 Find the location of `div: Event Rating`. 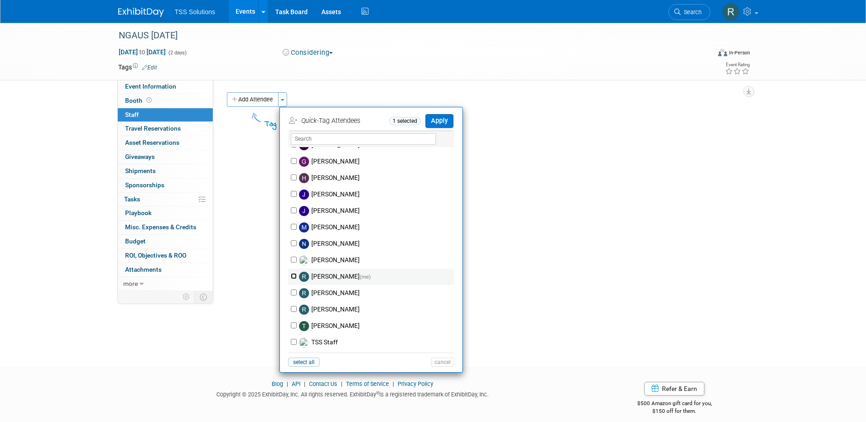

div: Event Rating is located at coordinates (737, 65).